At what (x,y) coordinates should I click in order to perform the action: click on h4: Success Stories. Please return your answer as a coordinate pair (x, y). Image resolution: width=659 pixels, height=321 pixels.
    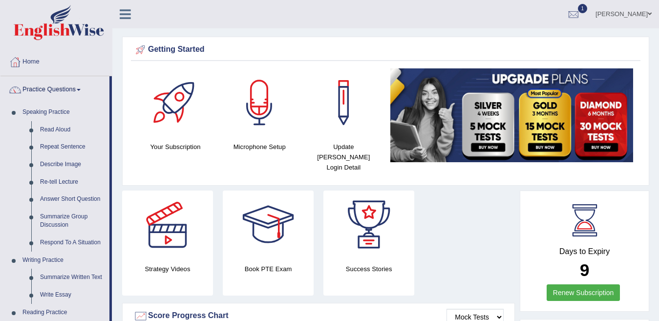
    Looking at the image, I should click on (369, 269).